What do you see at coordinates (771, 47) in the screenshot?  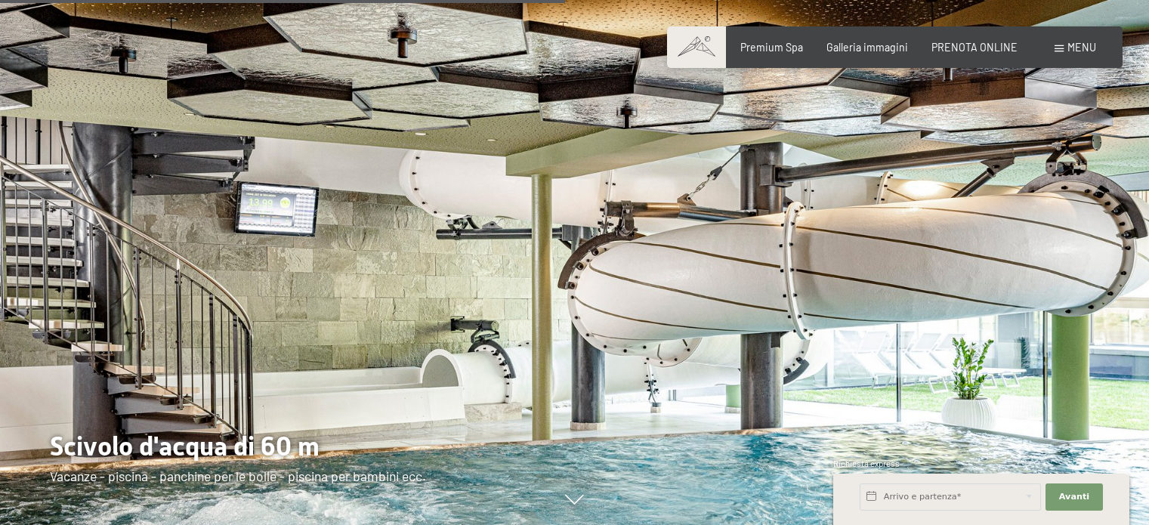 I see `a: Premium Spa` at bounding box center [771, 47].